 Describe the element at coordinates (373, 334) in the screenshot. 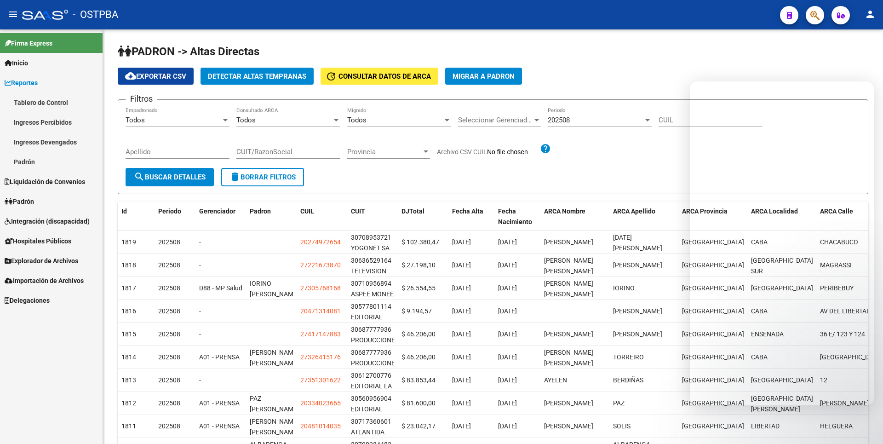

I see `div: PRODUCCIONES PUBLIEXPRESS SA` at that location.